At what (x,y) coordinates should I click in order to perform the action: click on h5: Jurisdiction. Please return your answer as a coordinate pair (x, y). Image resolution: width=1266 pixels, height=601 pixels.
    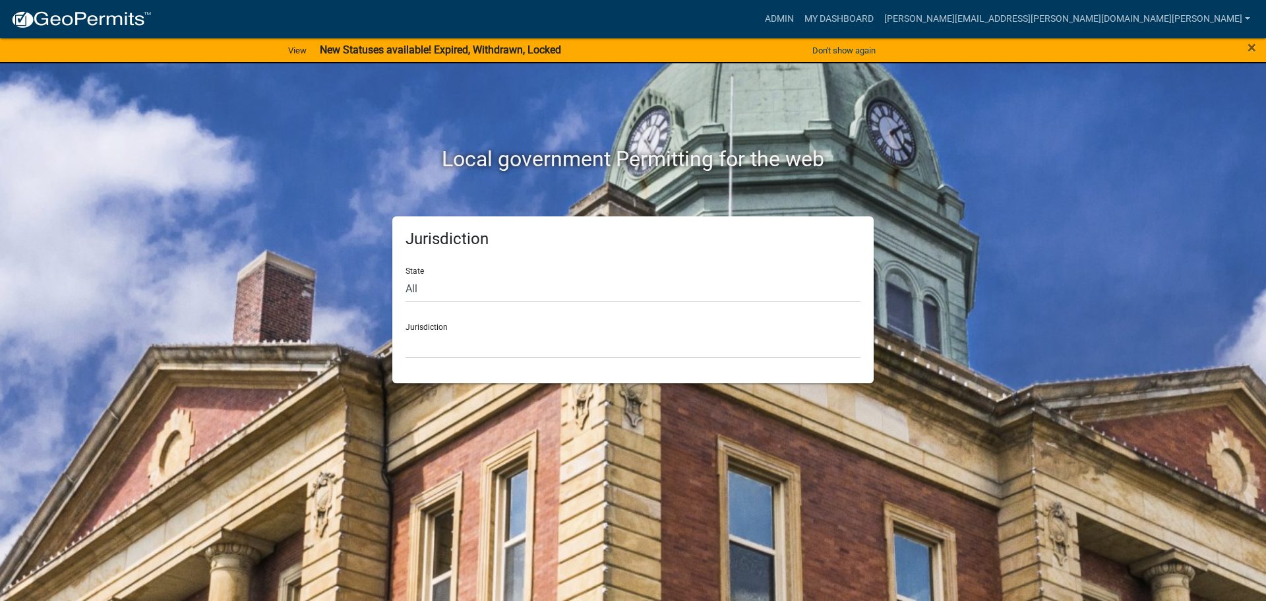
    Looking at the image, I should click on (633, 239).